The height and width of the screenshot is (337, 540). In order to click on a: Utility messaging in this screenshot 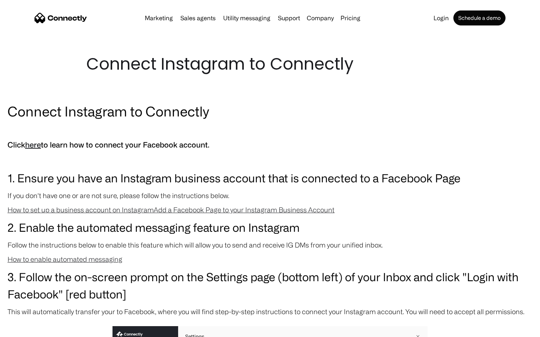, I will do `click(247, 18)`.